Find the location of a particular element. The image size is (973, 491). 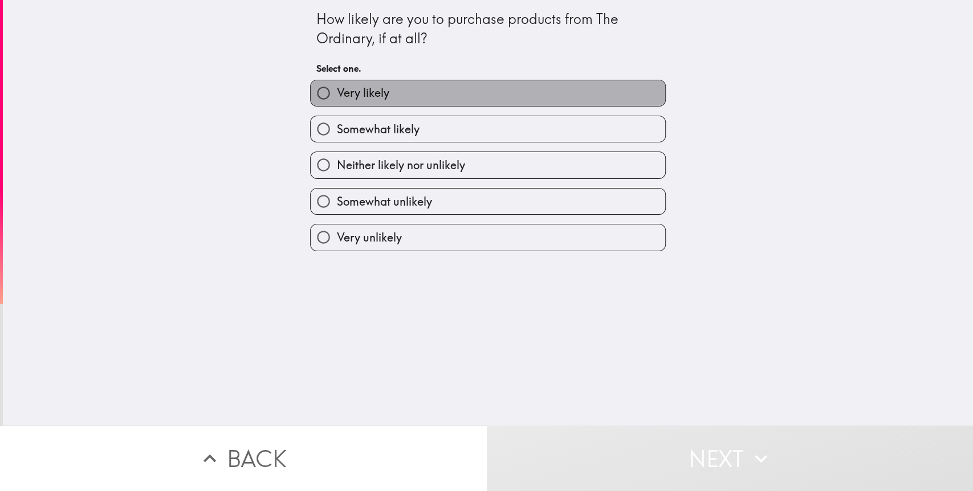

button: Somewhat likely is located at coordinates (488, 129).